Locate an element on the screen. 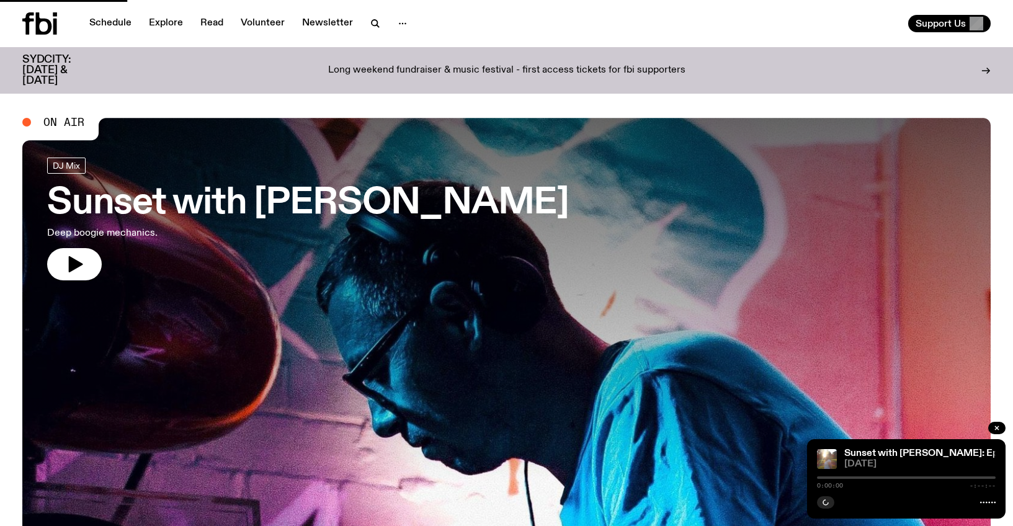 This screenshot has width=1013, height=526. a: Newsletter is located at coordinates (328, 24).